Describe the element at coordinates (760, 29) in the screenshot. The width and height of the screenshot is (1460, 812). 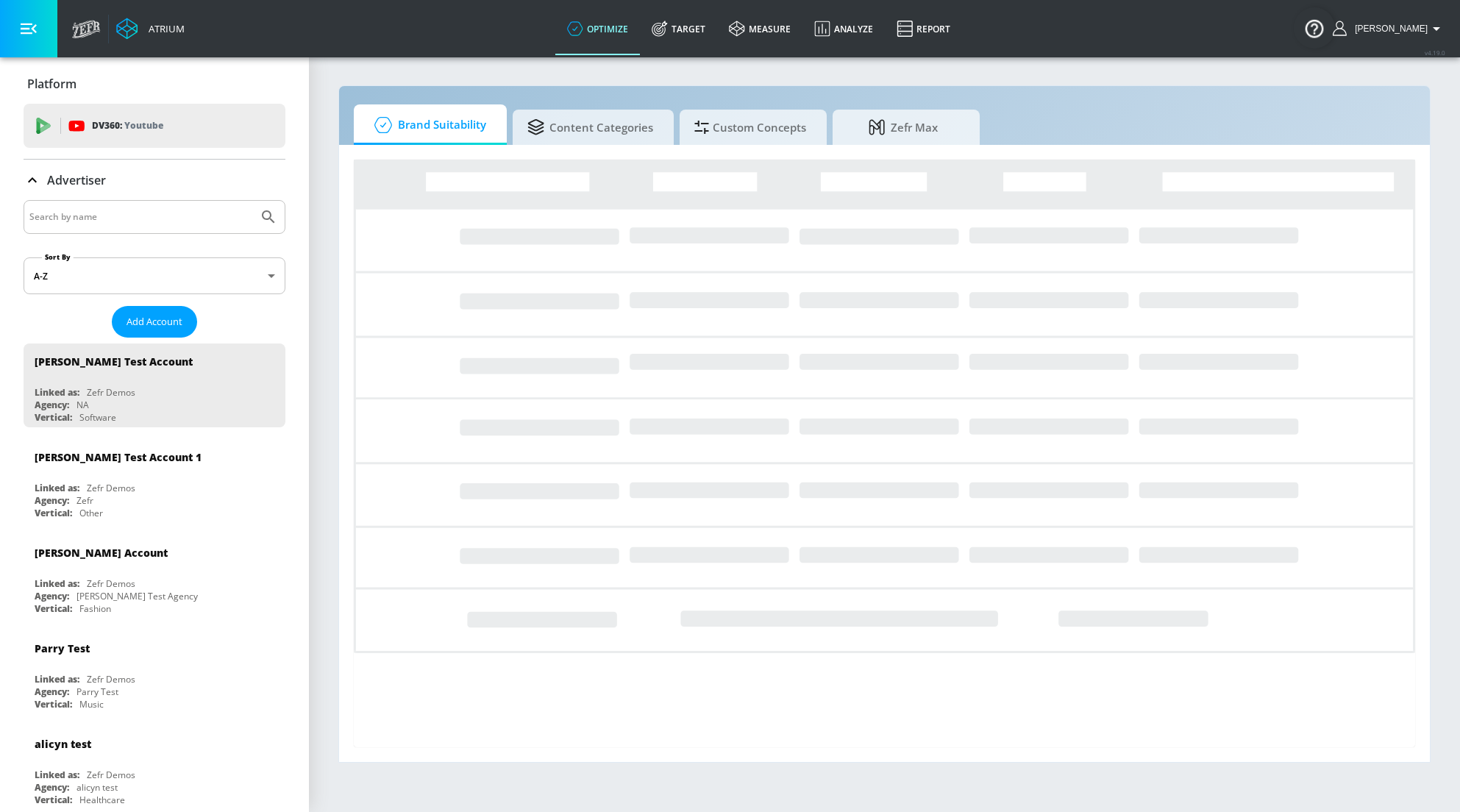
I see `a: measure` at that location.